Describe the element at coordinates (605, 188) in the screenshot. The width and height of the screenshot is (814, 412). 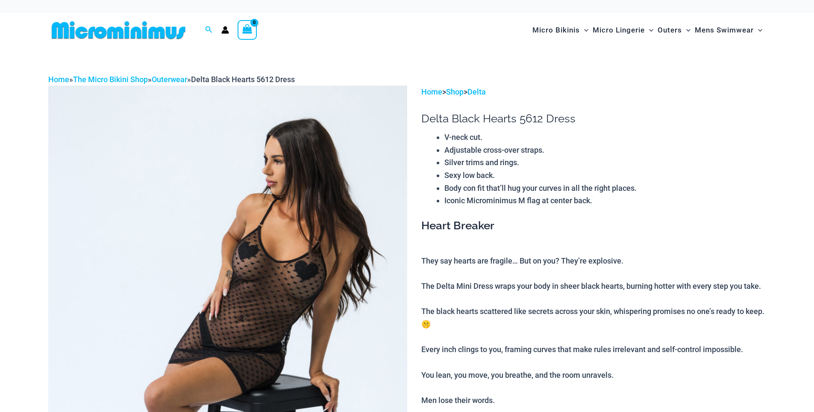
I see `li: Body con fit that’ll hug your curves in all the right places.` at that location.